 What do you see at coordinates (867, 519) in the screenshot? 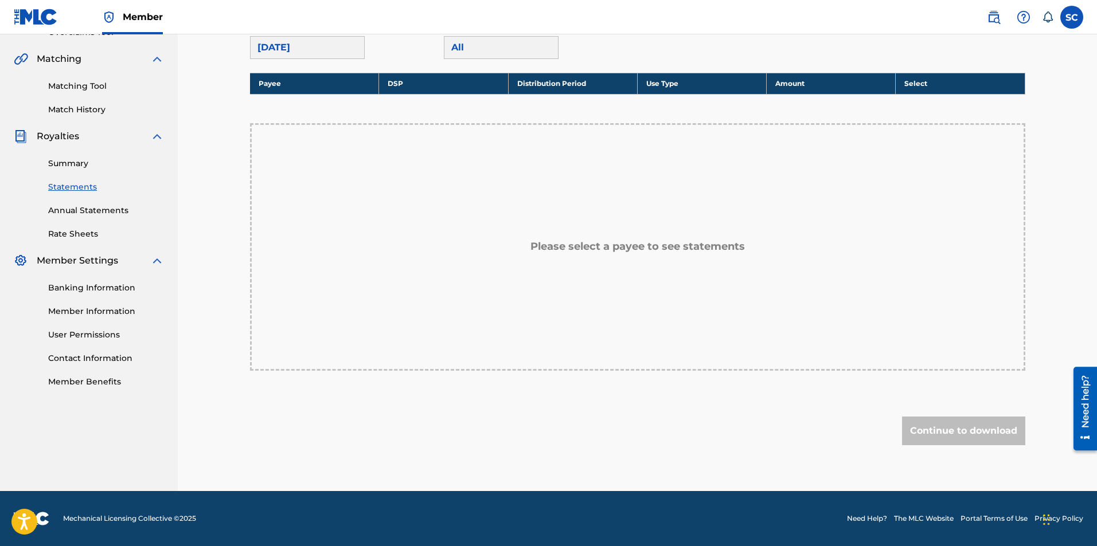
I see `a: Need Help?` at bounding box center [867, 519].